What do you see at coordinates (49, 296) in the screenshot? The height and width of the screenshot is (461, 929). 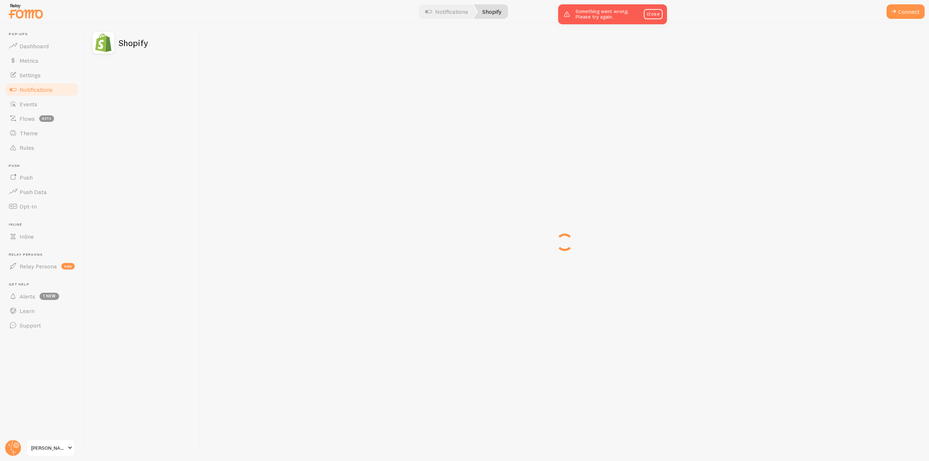 I see `span: 1 new` at bounding box center [49, 296].